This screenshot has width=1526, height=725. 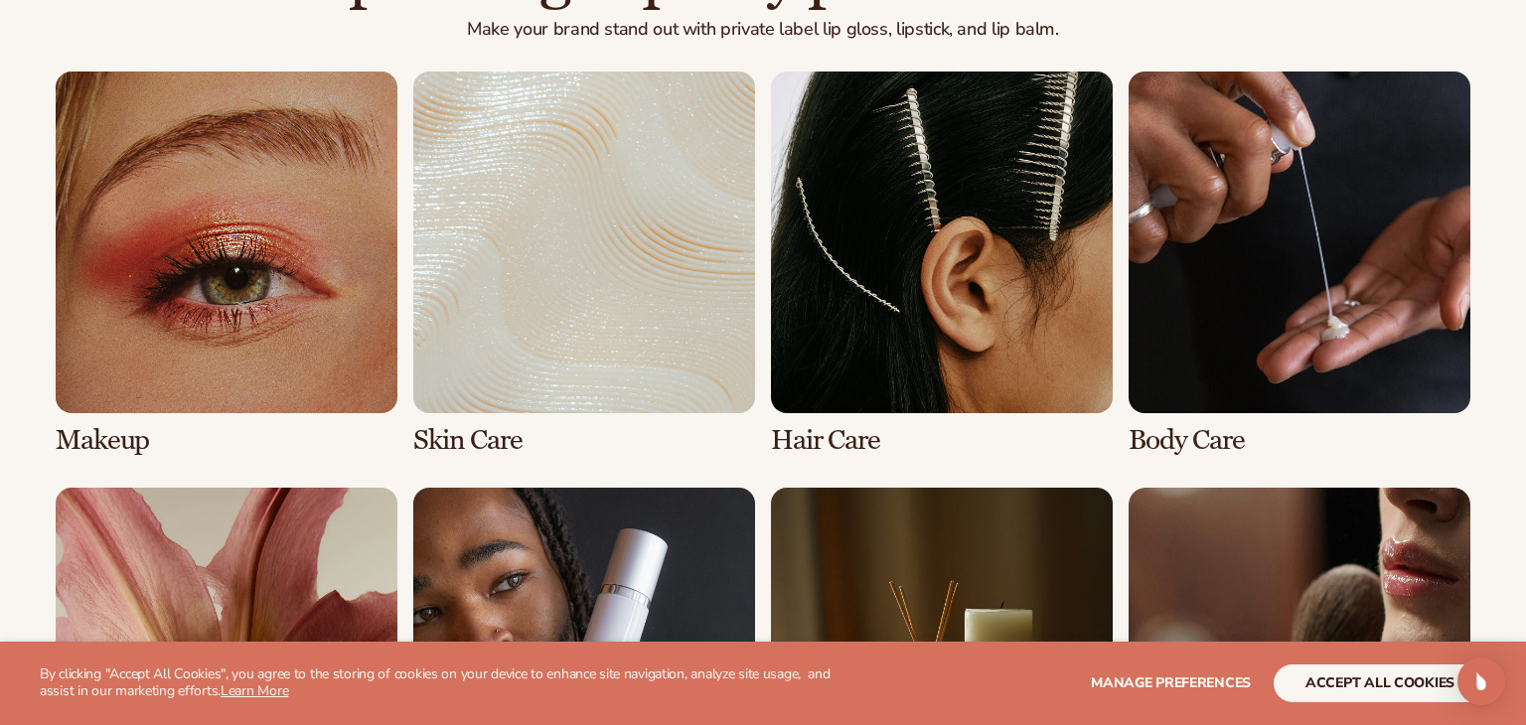 What do you see at coordinates (1380, 683) in the screenshot?
I see `button: accept all cookies` at bounding box center [1380, 683].